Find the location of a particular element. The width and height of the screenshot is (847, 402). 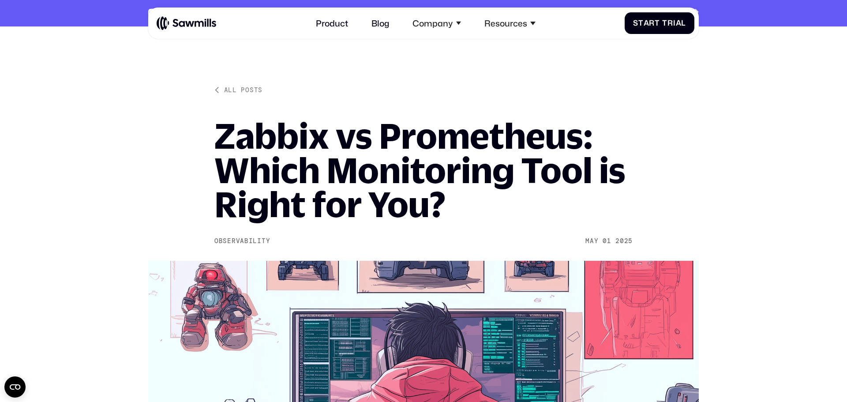

a: Product is located at coordinates (332, 23).